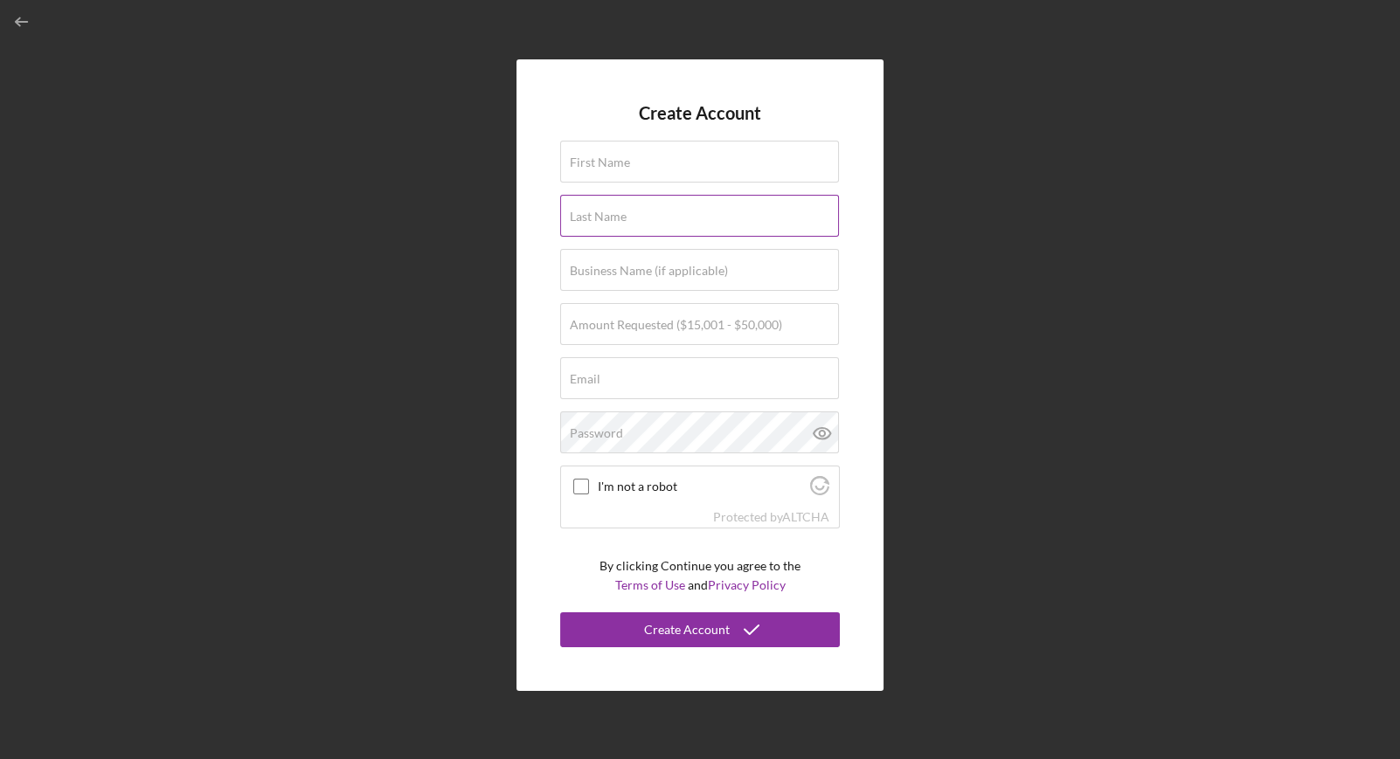 The width and height of the screenshot is (1400, 759). What do you see at coordinates (596, 433) in the screenshot?
I see `label: Password` at bounding box center [596, 433].